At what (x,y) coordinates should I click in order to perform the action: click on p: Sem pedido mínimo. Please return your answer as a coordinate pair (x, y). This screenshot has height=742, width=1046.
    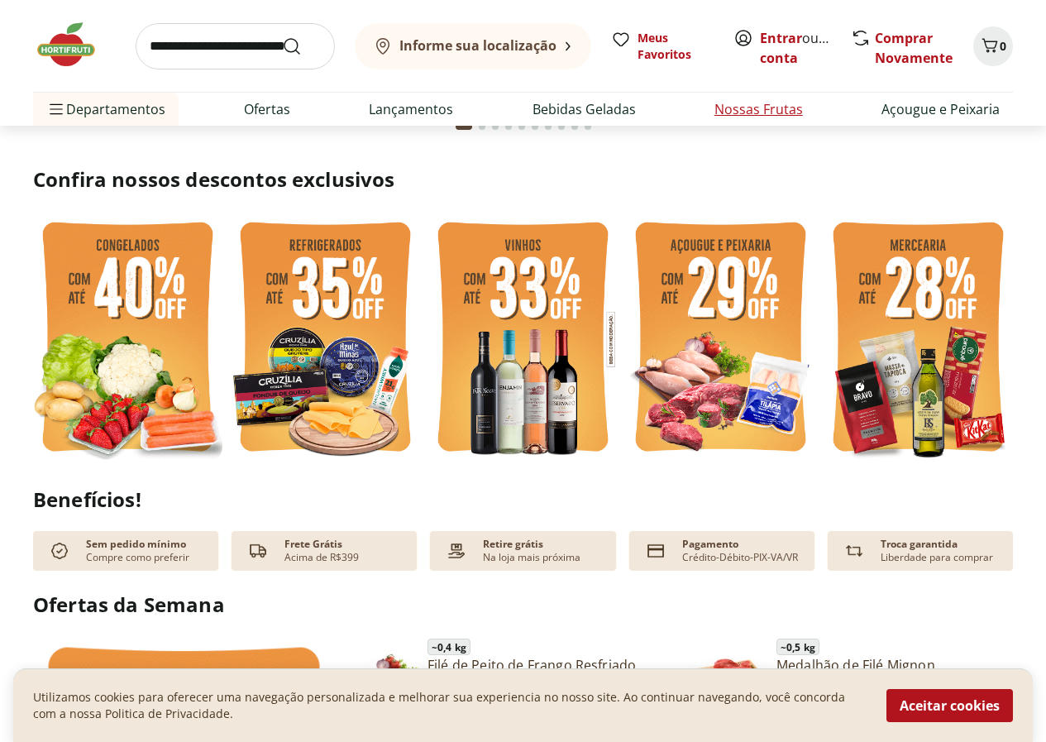
    Looking at the image, I should click on (136, 544).